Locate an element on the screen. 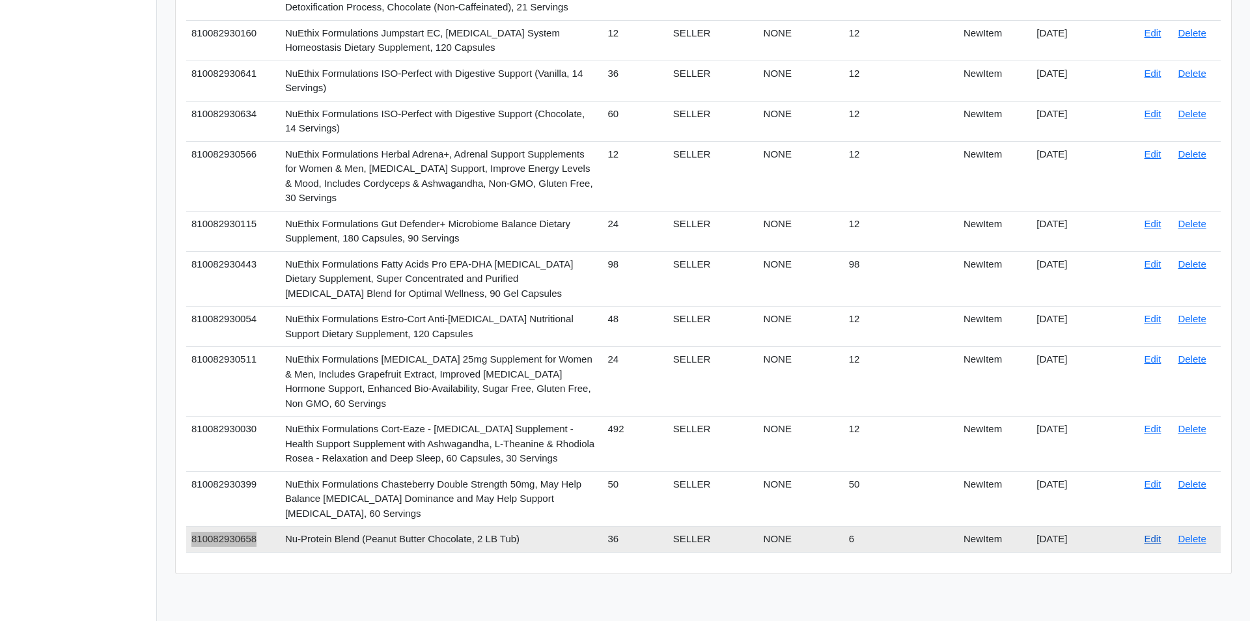 The width and height of the screenshot is (1250, 621). td: NuEthix Formulations Gut Defender+ Microbiome Balance Dietary Supplement, 180 Capsules, 90 Servings is located at coordinates (441, 231).